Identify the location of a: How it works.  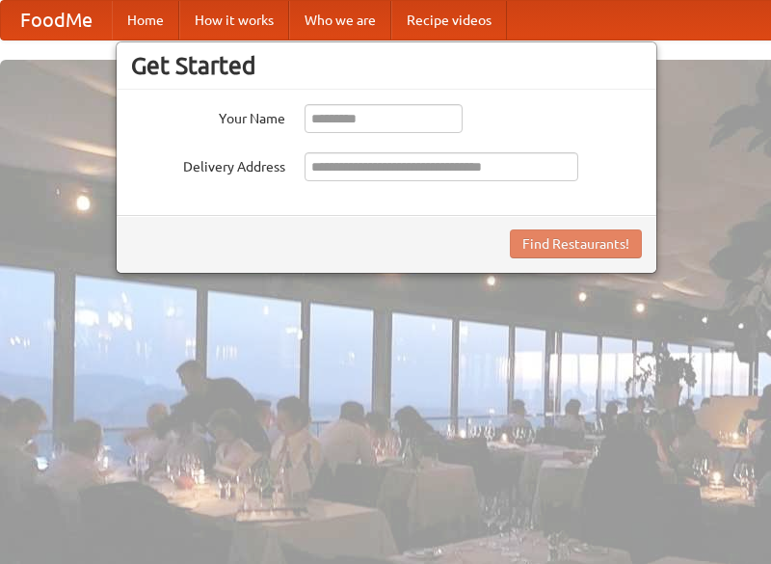
(234, 20).